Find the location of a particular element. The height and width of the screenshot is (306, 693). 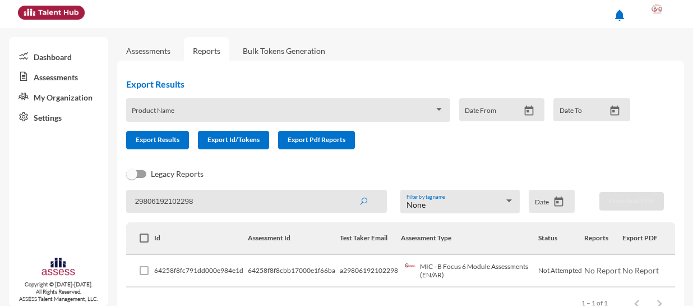

button: Export Id/Tokens is located at coordinates (233, 140).